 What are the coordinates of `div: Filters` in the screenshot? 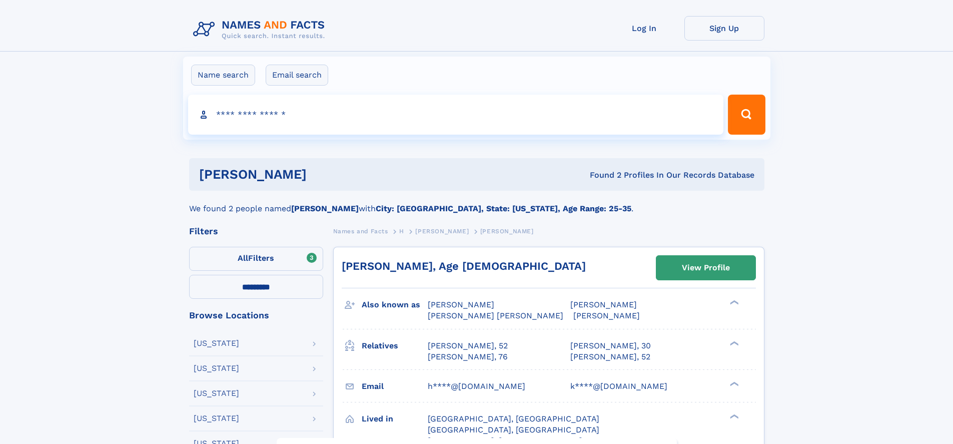 It's located at (256, 231).